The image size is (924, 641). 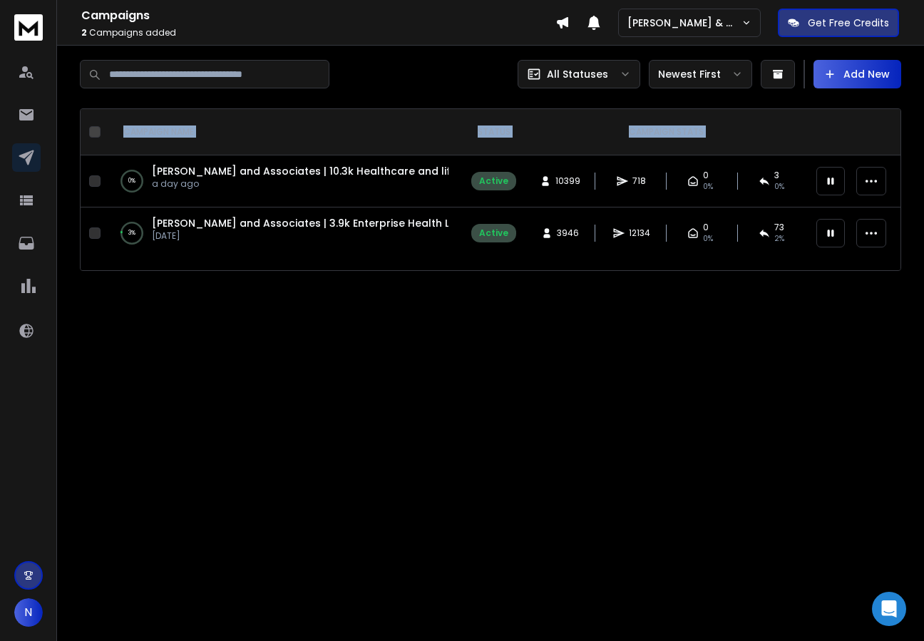 What do you see at coordinates (318, 16) in the screenshot?
I see `h1: Campaigns` at bounding box center [318, 16].